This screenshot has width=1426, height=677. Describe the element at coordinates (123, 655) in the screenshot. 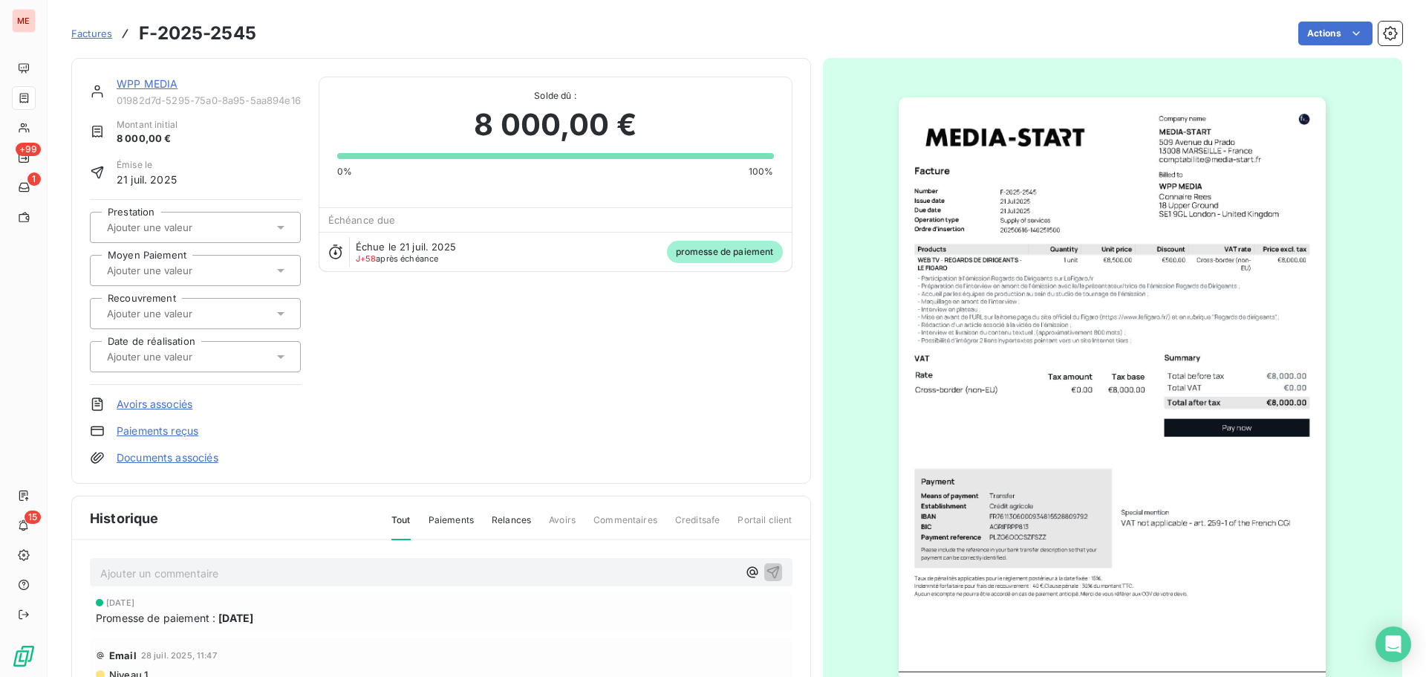

I see `span: Email` at that location.